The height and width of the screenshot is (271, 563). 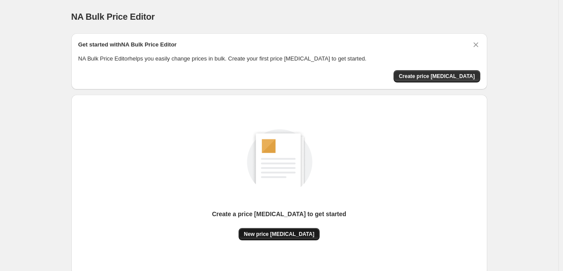 I want to click on button: Dismiss card, so click(x=476, y=45).